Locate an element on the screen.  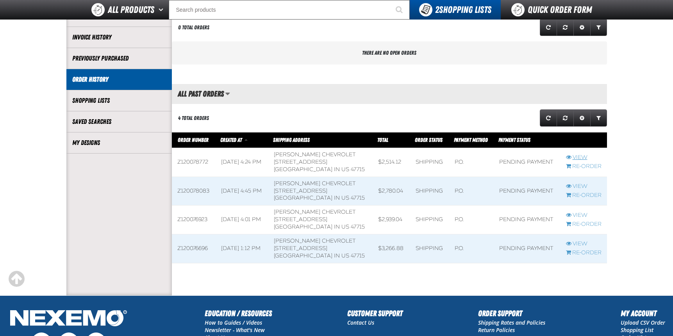
a: Re-Order Z120076696 order is located at coordinates (583, 253).